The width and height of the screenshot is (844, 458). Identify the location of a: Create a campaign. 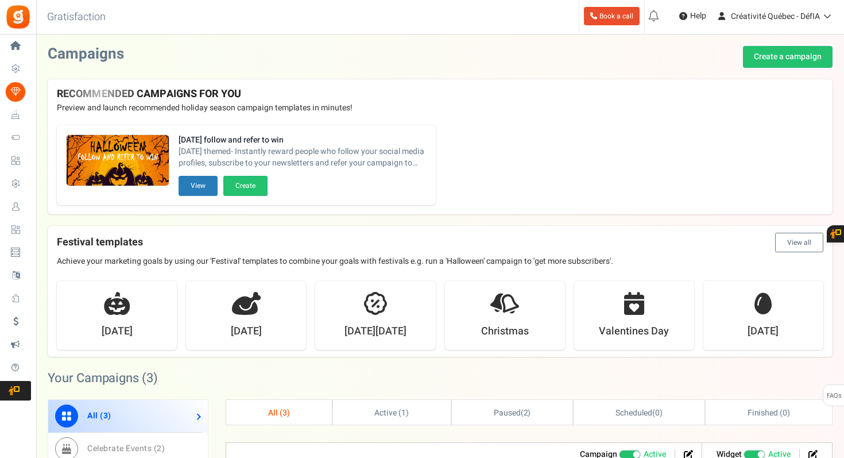
(788, 57).